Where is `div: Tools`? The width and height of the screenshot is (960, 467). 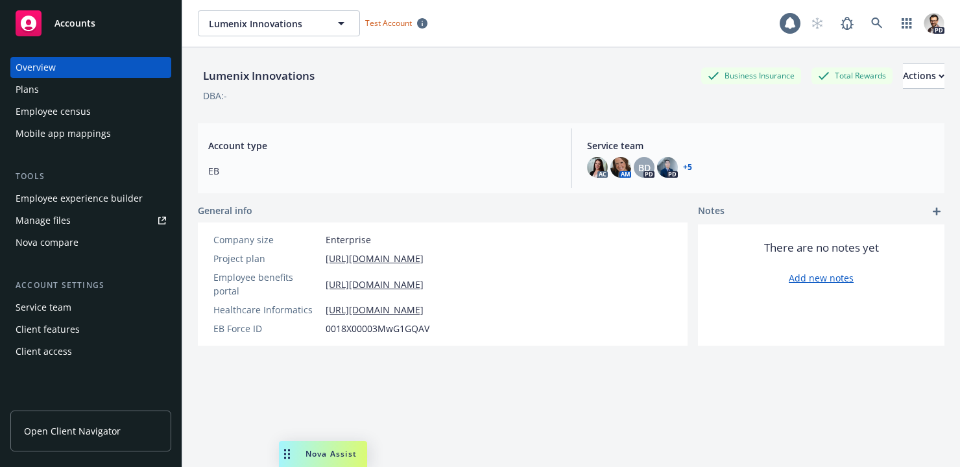 div: Tools is located at coordinates (91, 176).